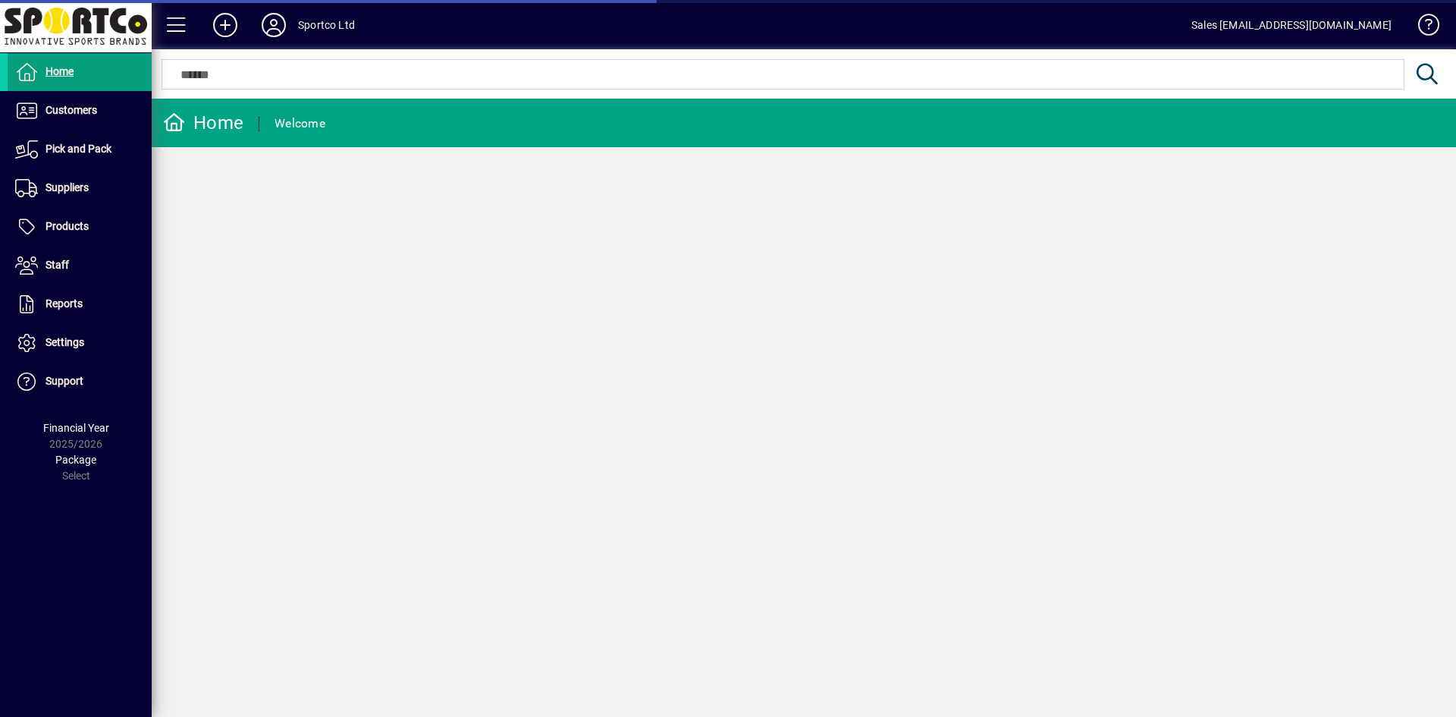 The image size is (1456, 717). I want to click on a: Products, so click(80, 227).